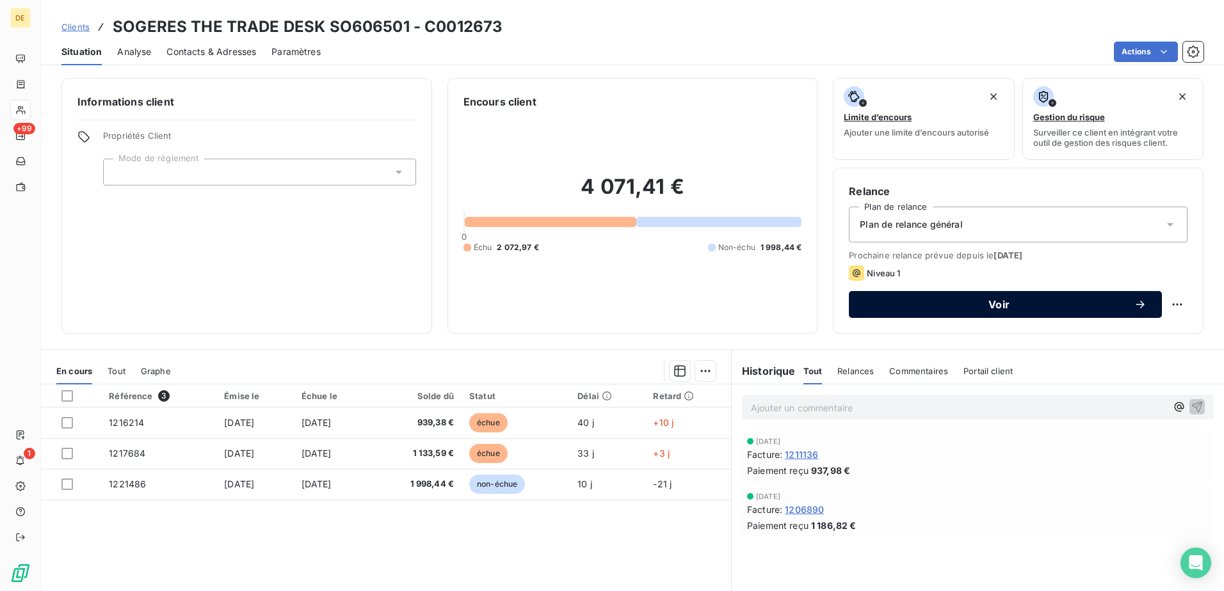 The height and width of the screenshot is (591, 1224). Describe the element at coordinates (999, 305) in the screenshot. I see `span: Voir` at that location.